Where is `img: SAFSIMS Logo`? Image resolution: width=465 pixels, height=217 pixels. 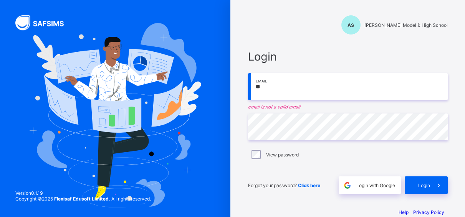 img: SAFSIMS Logo is located at coordinates (44, 23).